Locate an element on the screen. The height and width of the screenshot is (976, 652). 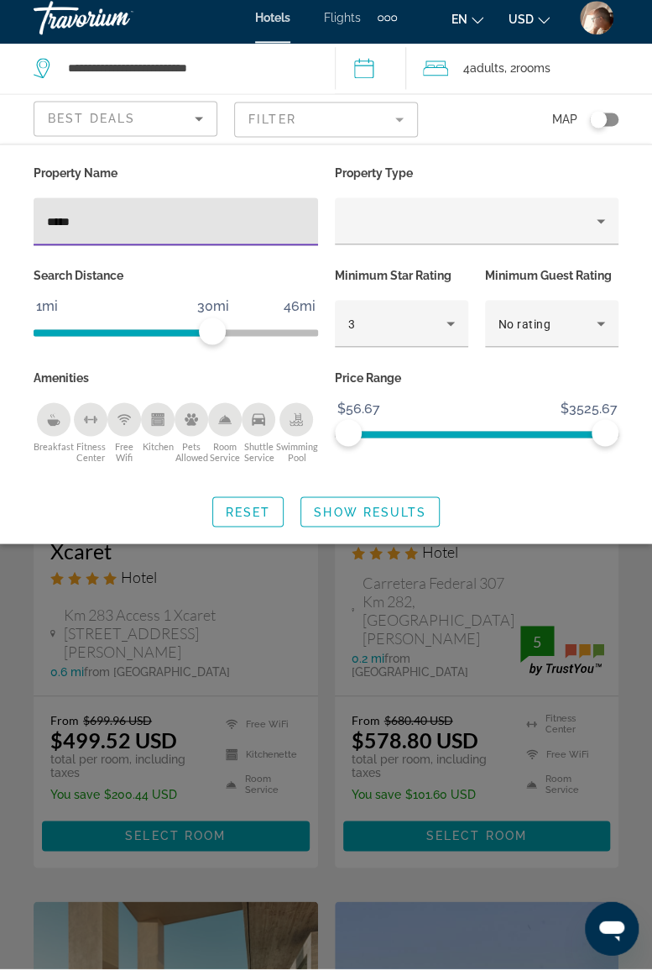
span: 46mi is located at coordinates (300, 314).